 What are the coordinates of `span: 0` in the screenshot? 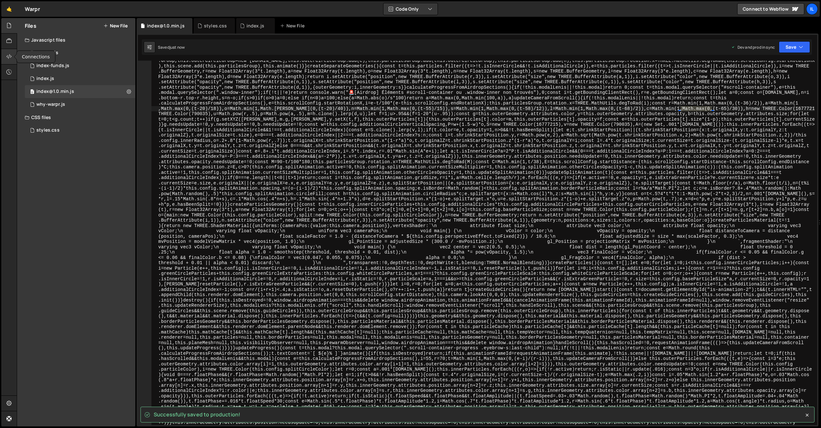 It's located at (32, 92).